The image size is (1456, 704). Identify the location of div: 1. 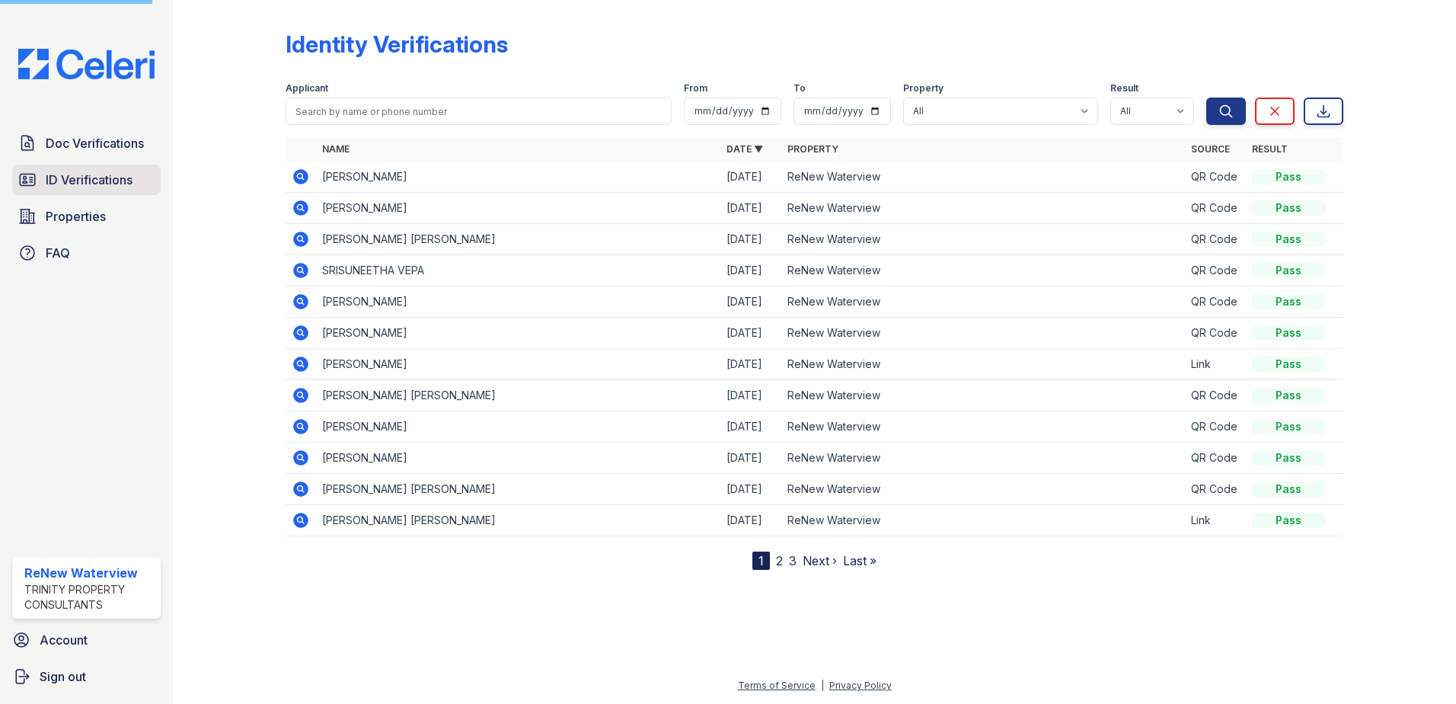
(761, 561).